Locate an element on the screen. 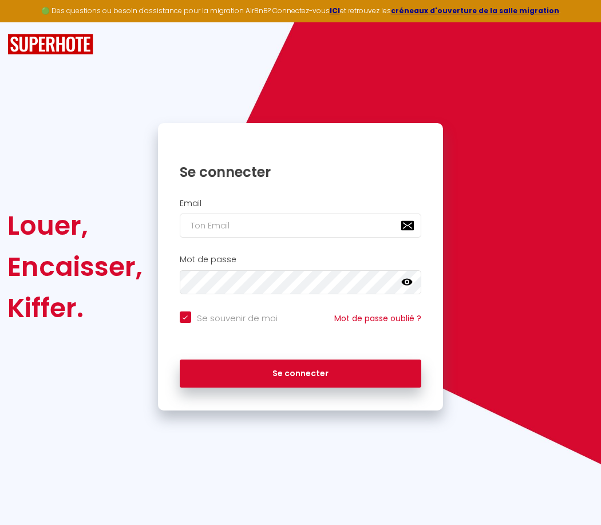 Image resolution: width=601 pixels, height=525 pixels. strong: créneaux d'ouverture de la salle migration is located at coordinates (475, 10).